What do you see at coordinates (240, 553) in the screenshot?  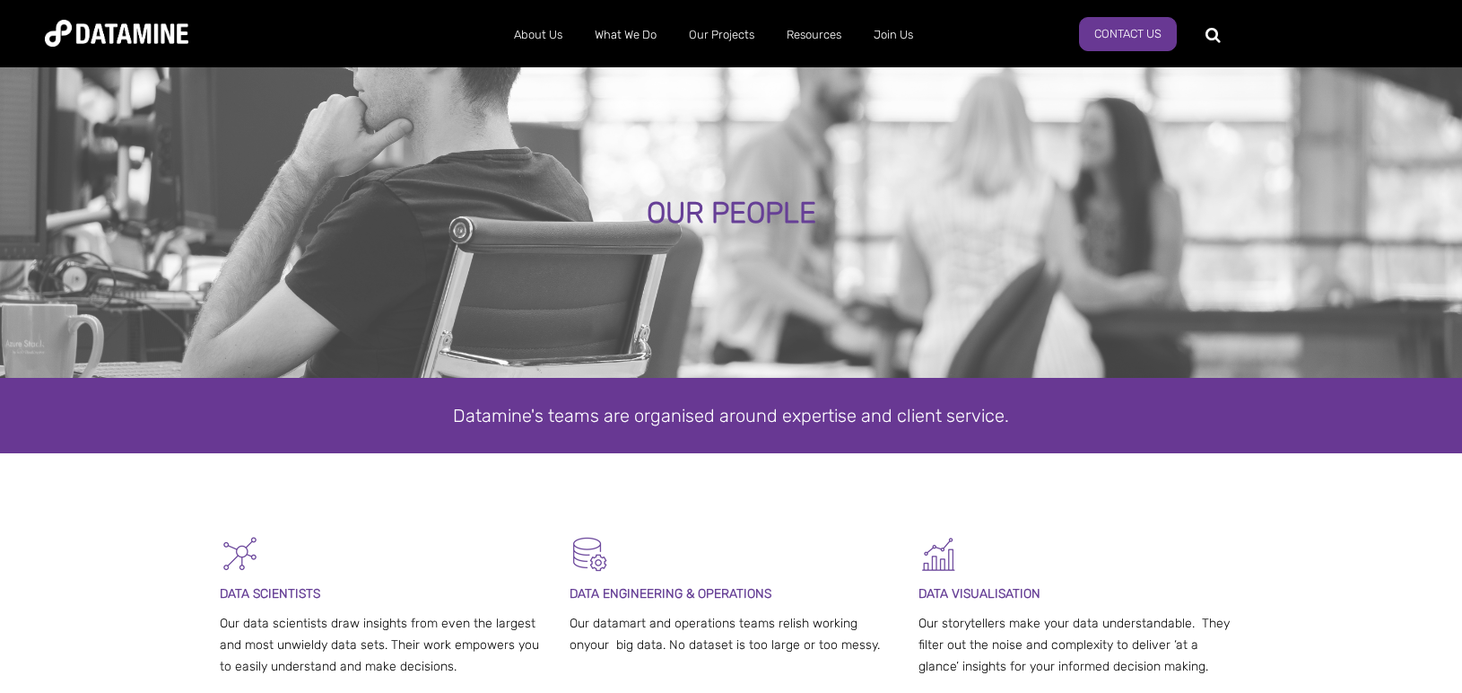 I see `img: Graph - Network` at bounding box center [240, 553].